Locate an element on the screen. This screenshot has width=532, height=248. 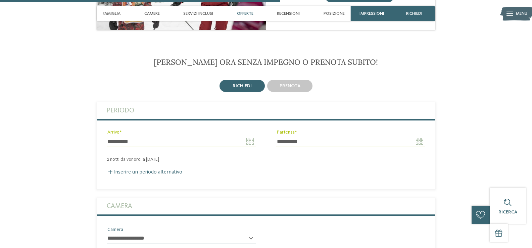
span: Famiglia is located at coordinates (111, 13).